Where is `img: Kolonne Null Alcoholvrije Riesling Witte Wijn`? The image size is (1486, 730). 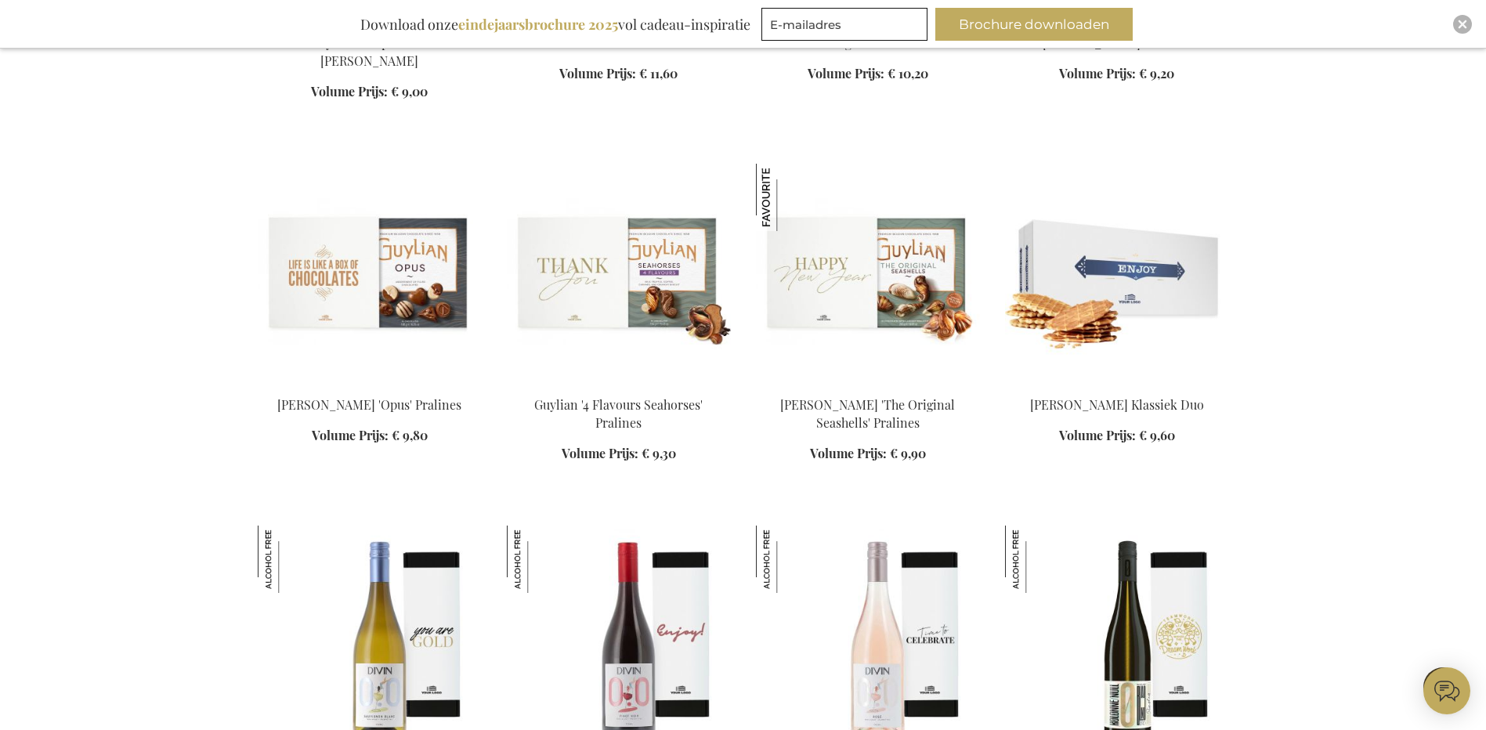 img: Kolonne Null Alcoholvrije Riesling Witte Wijn is located at coordinates (1039, 559).